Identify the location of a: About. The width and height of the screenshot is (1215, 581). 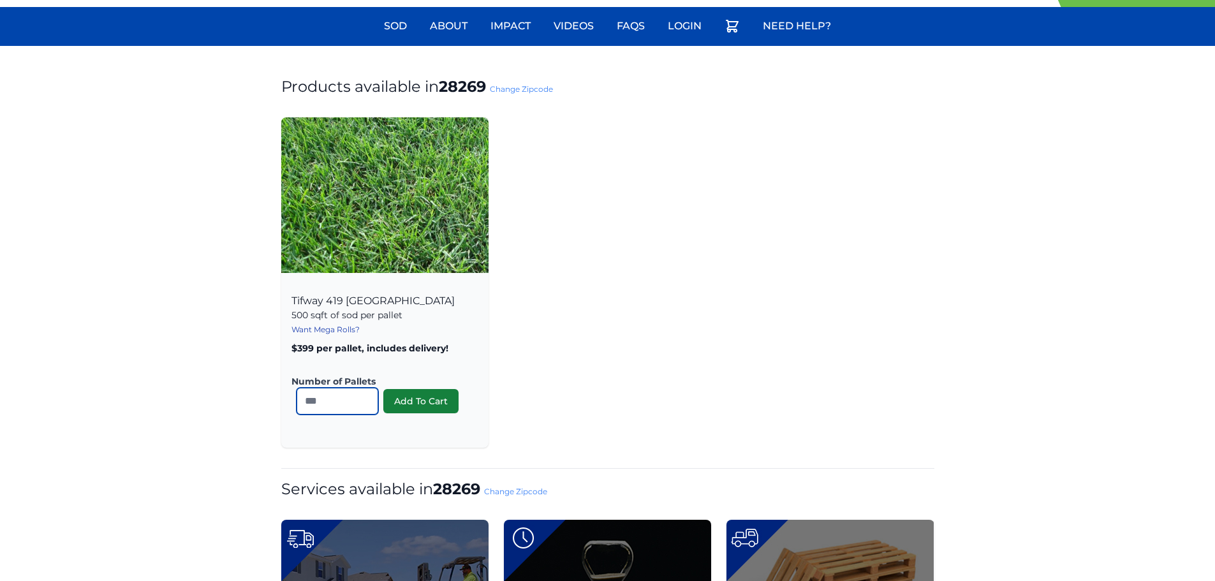
(448, 26).